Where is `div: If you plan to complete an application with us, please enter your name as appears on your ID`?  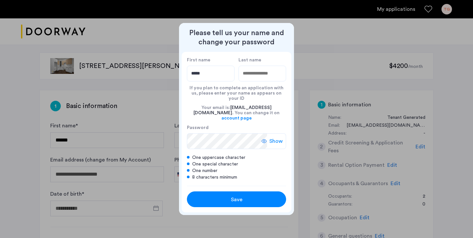
div: If you plan to complete an application with us, please enter your name as appears on your ID is located at coordinates (237, 91).